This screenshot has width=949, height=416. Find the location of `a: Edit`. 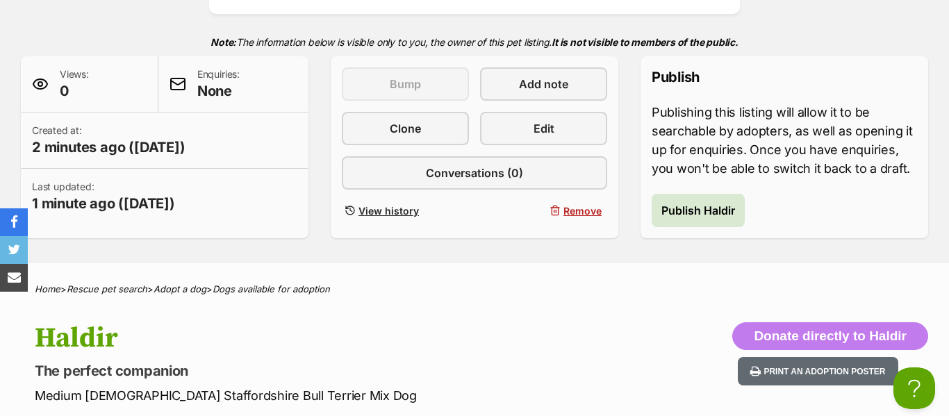

a: Edit is located at coordinates (543, 128).